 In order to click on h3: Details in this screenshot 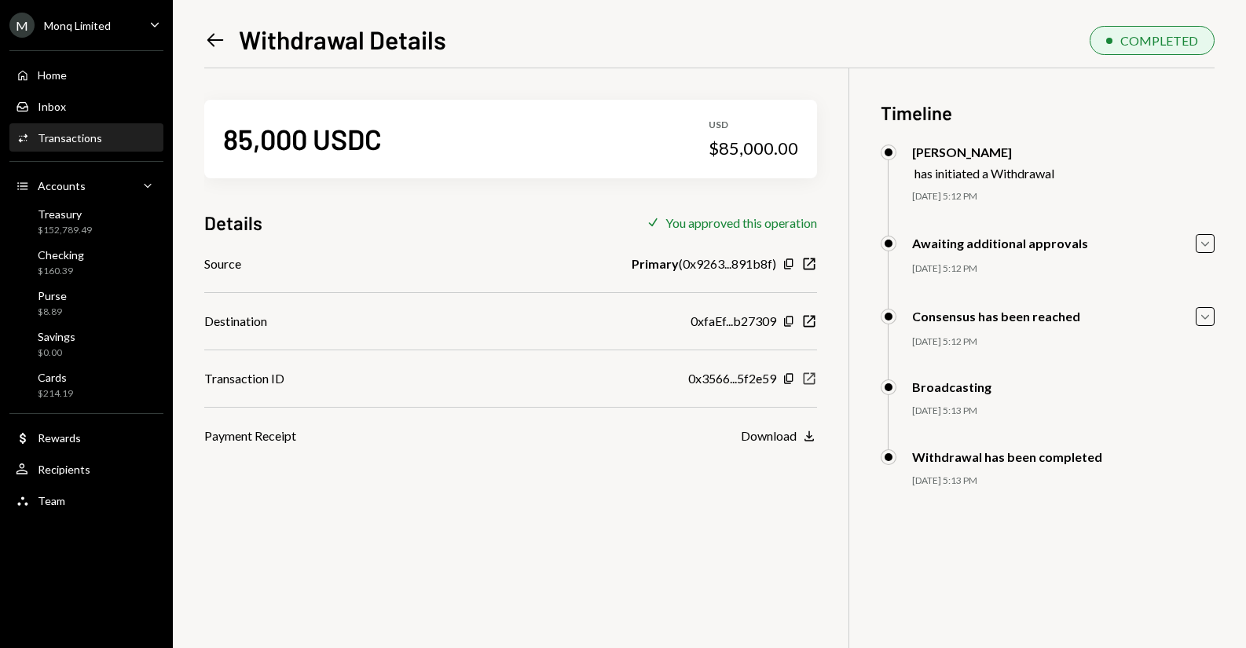, I will do `click(233, 222)`.